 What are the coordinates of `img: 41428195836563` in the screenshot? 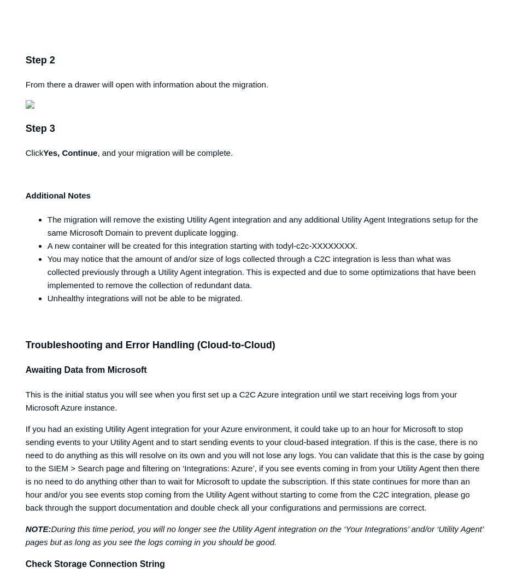 It's located at (30, 104).